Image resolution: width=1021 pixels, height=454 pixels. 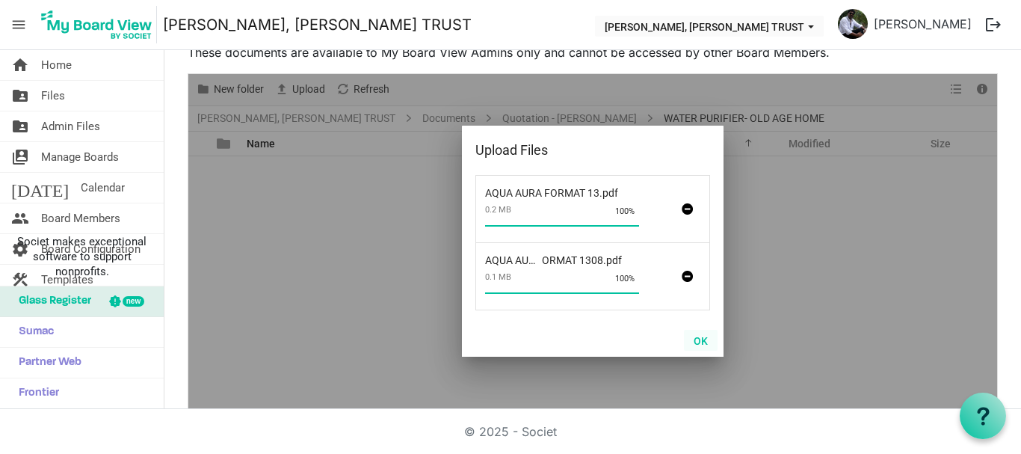 What do you see at coordinates (20, 157) in the screenshot?
I see `span: switch_account` at bounding box center [20, 157].